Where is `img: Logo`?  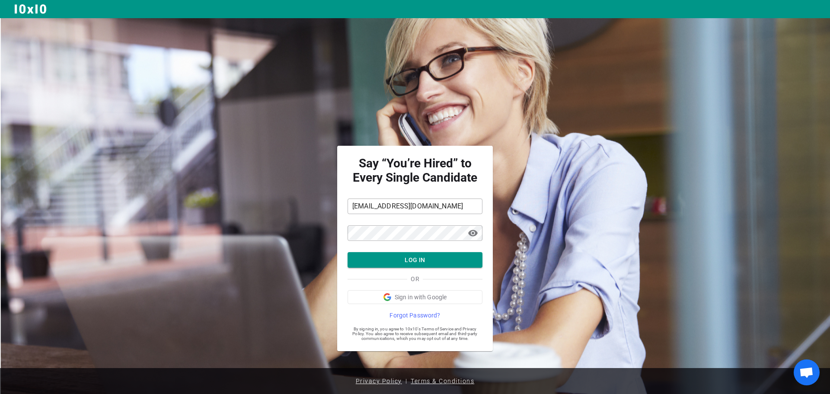 img: Logo is located at coordinates (31, 9).